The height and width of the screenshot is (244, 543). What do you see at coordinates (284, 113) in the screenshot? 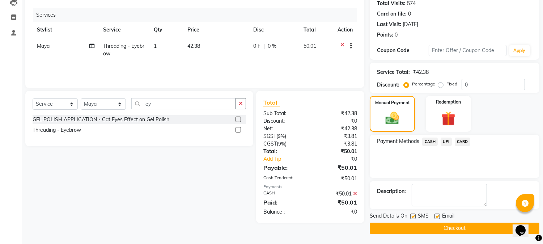
I see `div: Sub Total:` at bounding box center [284, 113].